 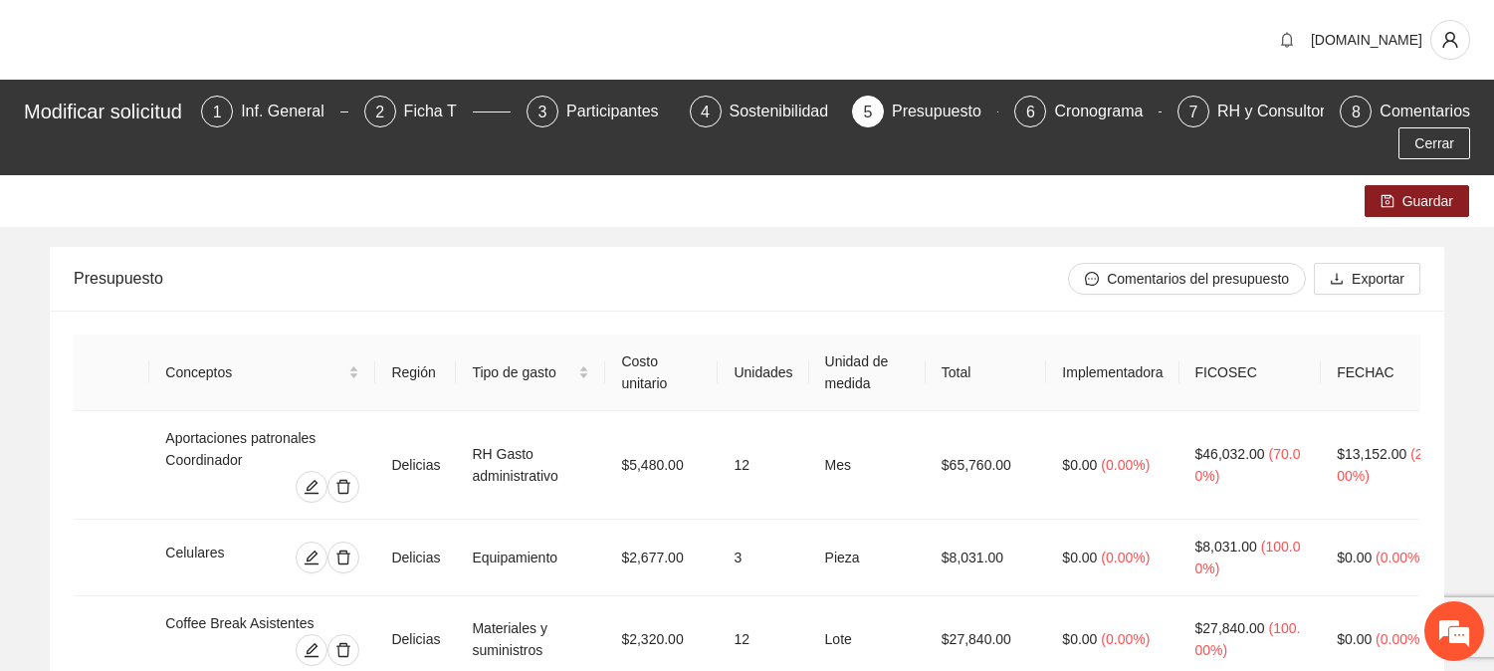 What do you see at coordinates (1424, 111) in the screenshot?
I see `div: Comentarios` at bounding box center [1424, 111].